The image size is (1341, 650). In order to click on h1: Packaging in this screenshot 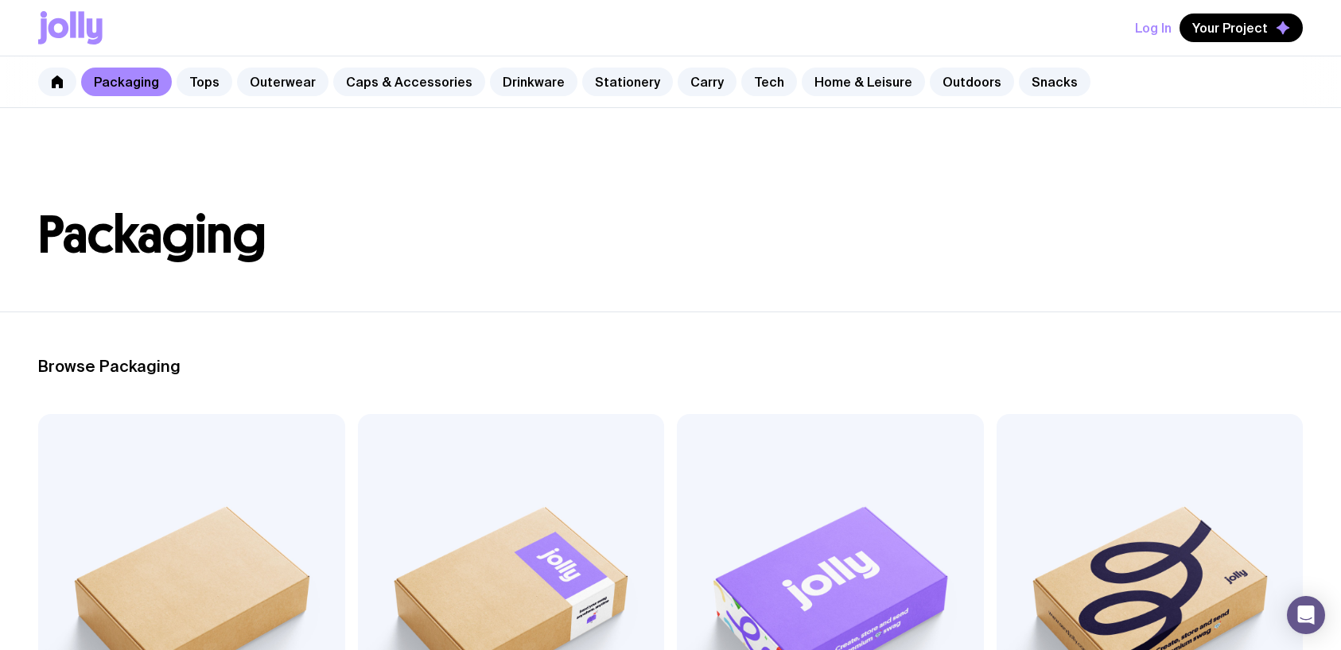, I will do `click(670, 235)`.